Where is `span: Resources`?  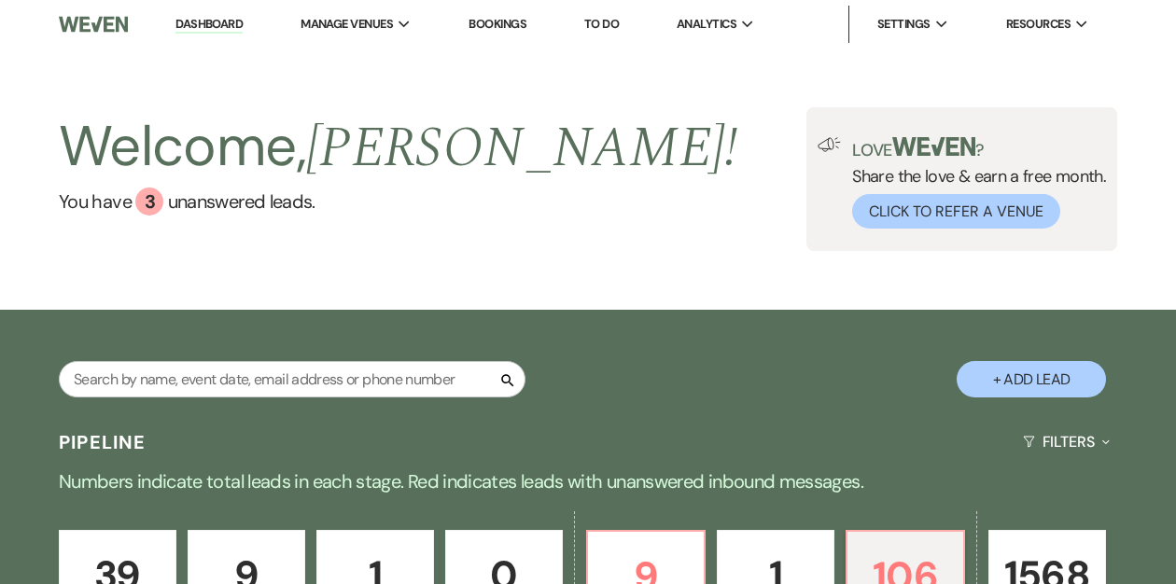 span: Resources is located at coordinates (1038, 24).